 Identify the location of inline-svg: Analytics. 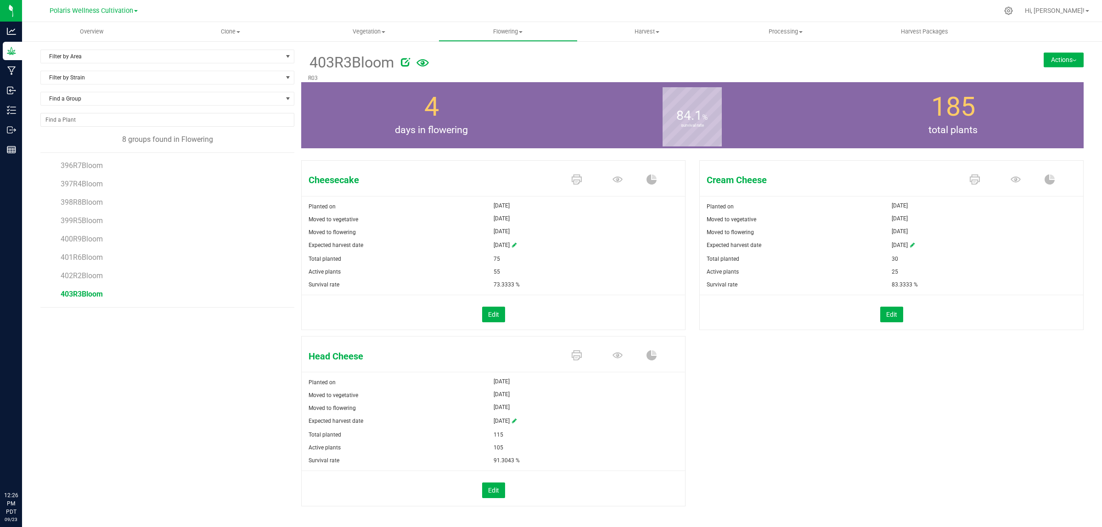
(11, 31).